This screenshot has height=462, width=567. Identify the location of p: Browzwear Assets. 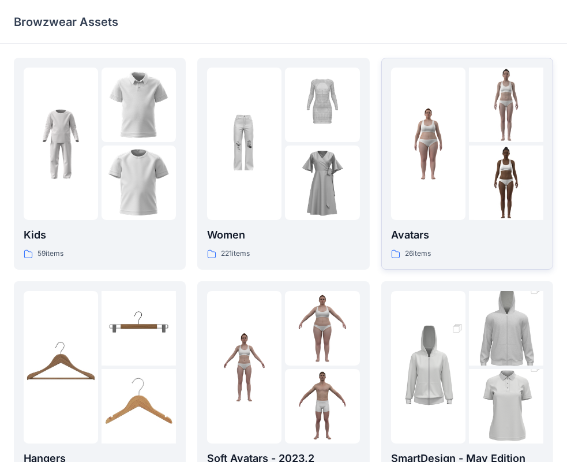
(66, 22).